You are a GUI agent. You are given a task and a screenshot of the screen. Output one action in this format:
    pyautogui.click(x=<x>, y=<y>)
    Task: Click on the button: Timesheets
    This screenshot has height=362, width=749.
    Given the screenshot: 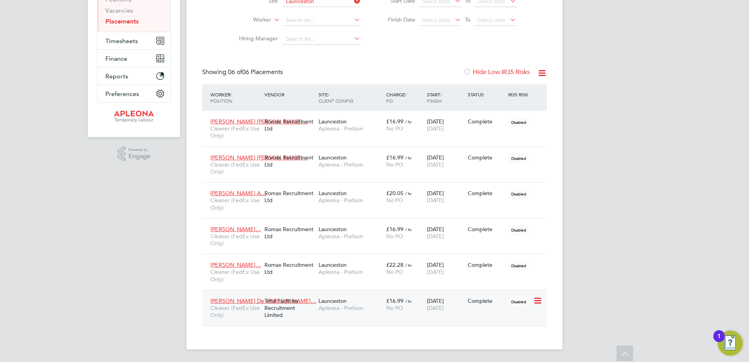 What is the action you would take?
    pyautogui.click(x=134, y=41)
    